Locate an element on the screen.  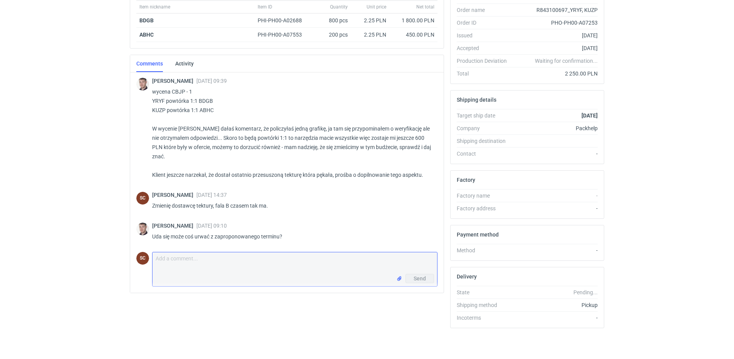
em: Waiting for confirmation... is located at coordinates (566, 61).